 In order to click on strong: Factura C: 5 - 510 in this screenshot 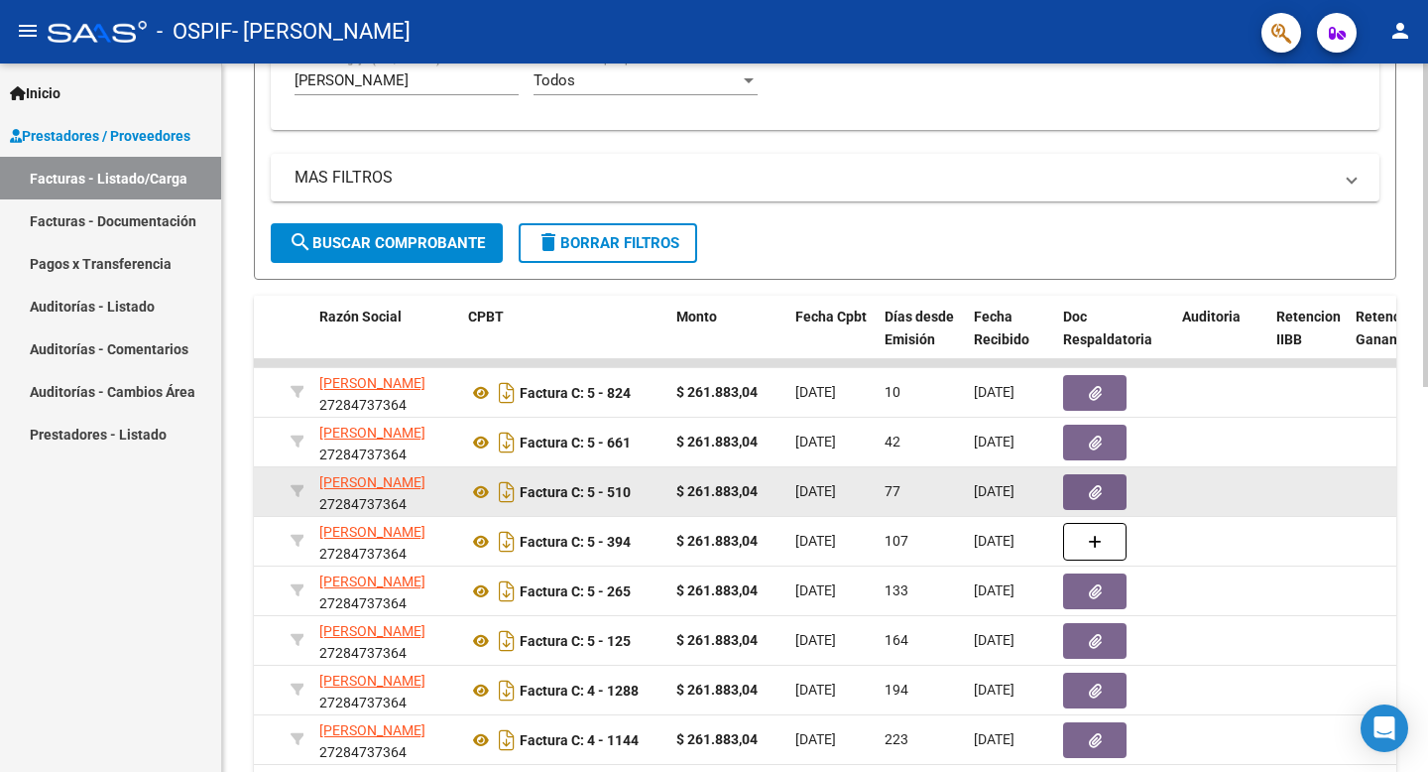, I will do `click(575, 492)`.